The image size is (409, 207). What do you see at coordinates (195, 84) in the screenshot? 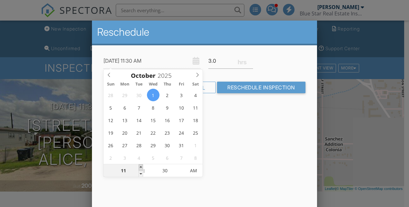
I see `span: Sat` at bounding box center [195, 84].